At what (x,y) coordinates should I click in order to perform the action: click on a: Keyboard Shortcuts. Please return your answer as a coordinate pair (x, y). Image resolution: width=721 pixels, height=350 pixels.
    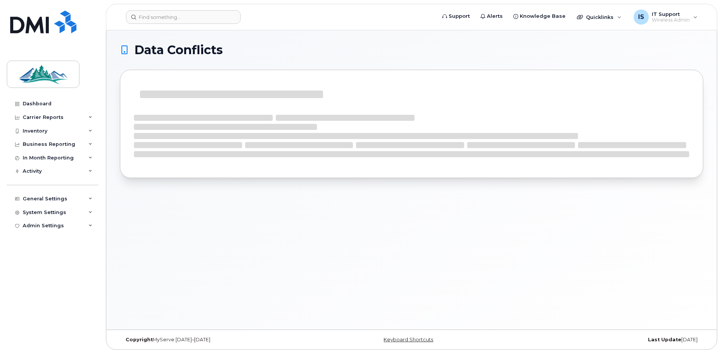
    Looking at the image, I should click on (408, 339).